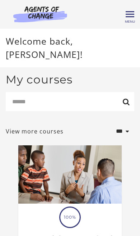 The width and height of the screenshot is (140, 236). What do you see at coordinates (130, 14) in the screenshot?
I see `button: Toggle menu Menu` at bounding box center [130, 14].